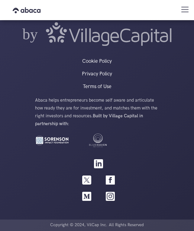 This screenshot has height=231, width=194. Describe the element at coordinates (87, 197) in the screenshot. I see `img: Medium` at that location.